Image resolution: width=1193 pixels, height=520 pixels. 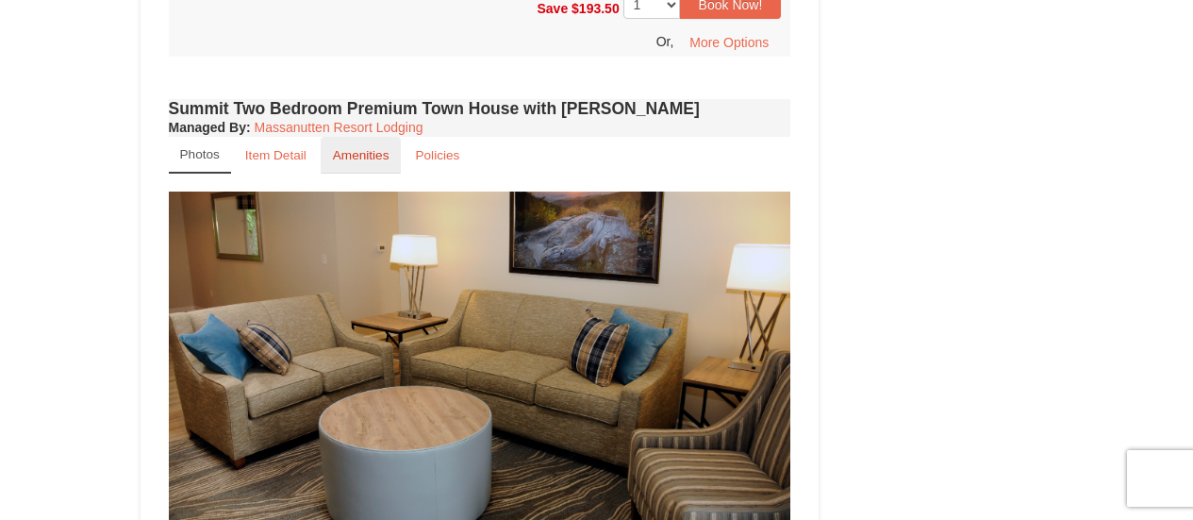 What do you see at coordinates (595, 8) in the screenshot?
I see `span: $193.50` at bounding box center [595, 8].